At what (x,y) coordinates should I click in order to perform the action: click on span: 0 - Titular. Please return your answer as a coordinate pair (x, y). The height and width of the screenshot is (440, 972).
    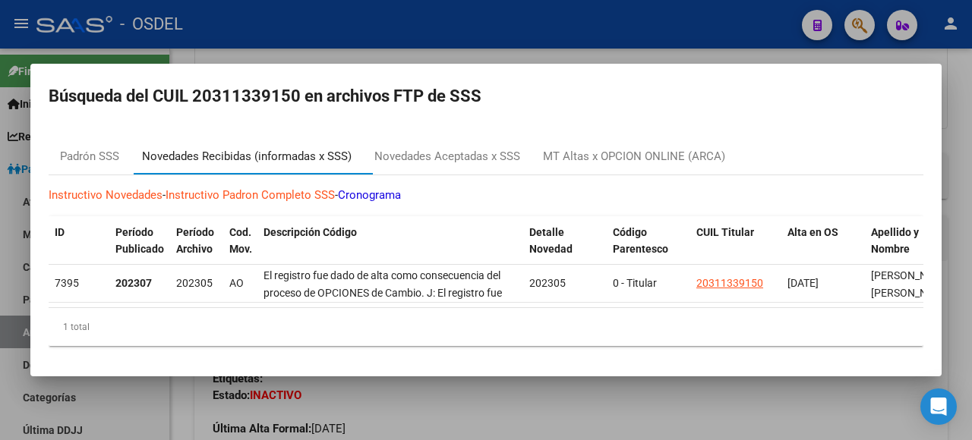
    Looking at the image, I should click on (635, 283).